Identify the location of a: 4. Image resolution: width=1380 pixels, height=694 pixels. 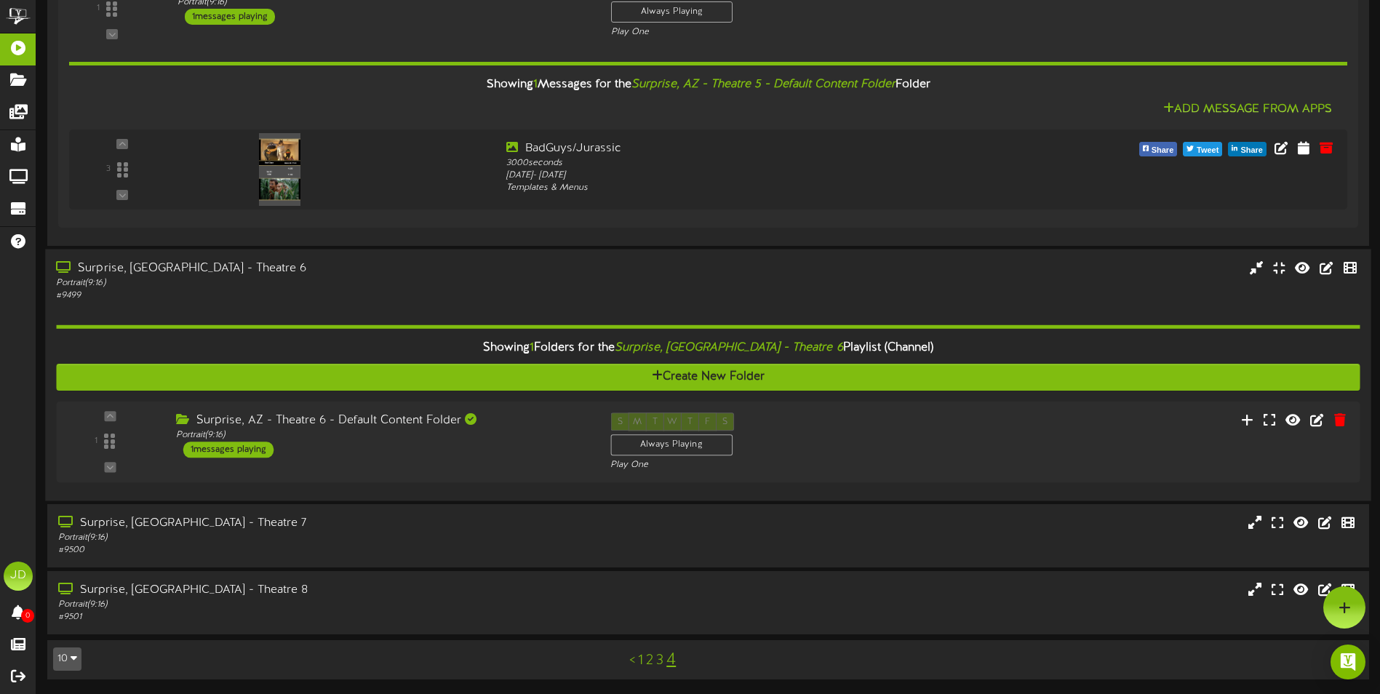
(671, 660).